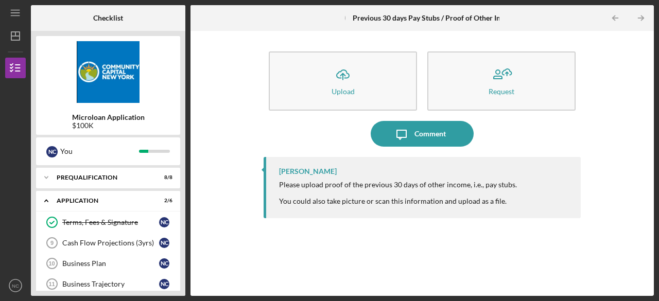 The height and width of the screenshot is (301, 659). Describe the element at coordinates (108, 284) in the screenshot. I see `a: 11Business TrajectoryNC` at that location.